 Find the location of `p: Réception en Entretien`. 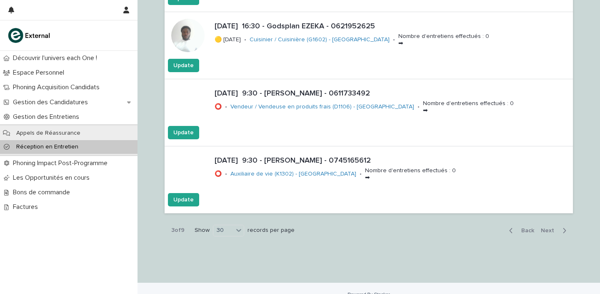

p: Réception en Entretien is located at coordinates (47, 147).